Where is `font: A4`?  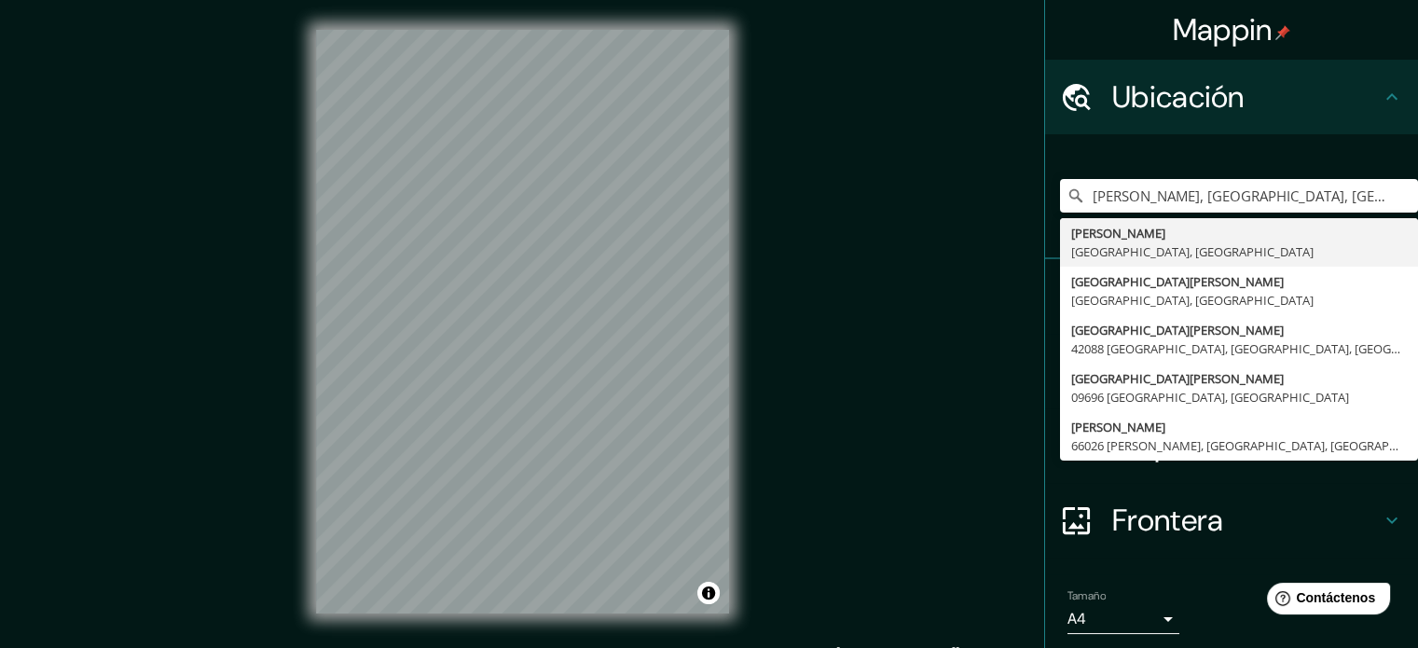 font: A4 is located at coordinates (1077, 618).